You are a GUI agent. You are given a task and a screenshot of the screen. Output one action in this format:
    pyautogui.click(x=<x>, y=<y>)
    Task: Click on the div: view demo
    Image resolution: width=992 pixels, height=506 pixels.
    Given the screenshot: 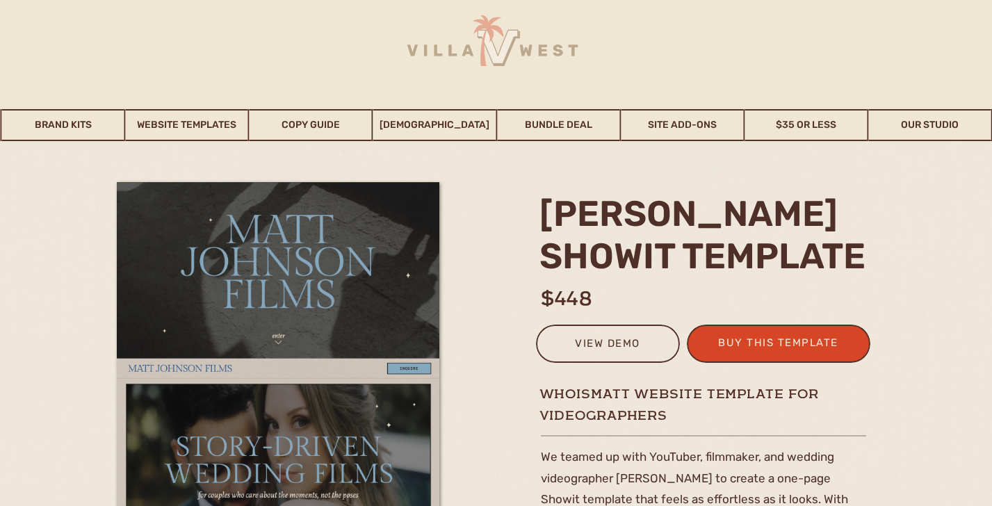 What is the action you would take?
    pyautogui.click(x=607, y=345)
    